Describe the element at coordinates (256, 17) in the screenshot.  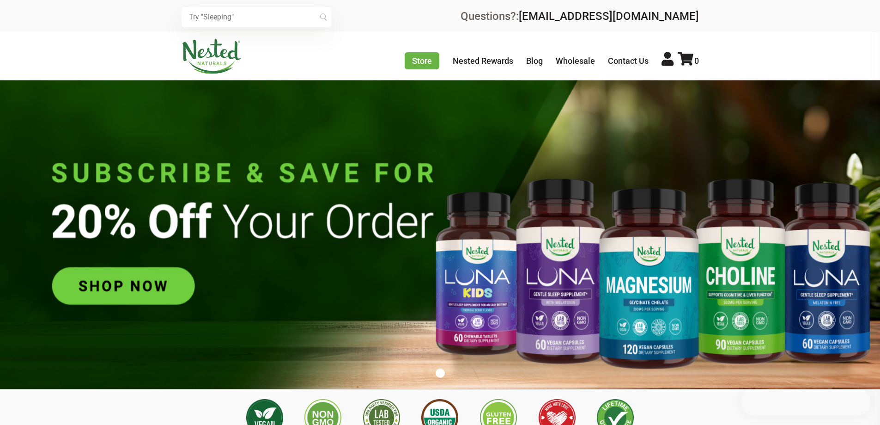
I see `input: Try "Sleeping"` at that location.